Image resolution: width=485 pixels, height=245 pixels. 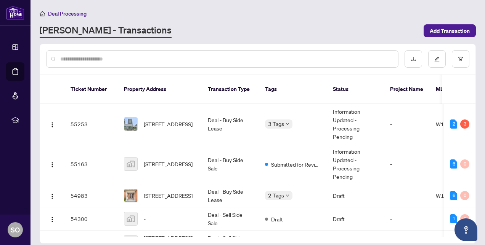 I want to click on th: Status, so click(x=355, y=90).